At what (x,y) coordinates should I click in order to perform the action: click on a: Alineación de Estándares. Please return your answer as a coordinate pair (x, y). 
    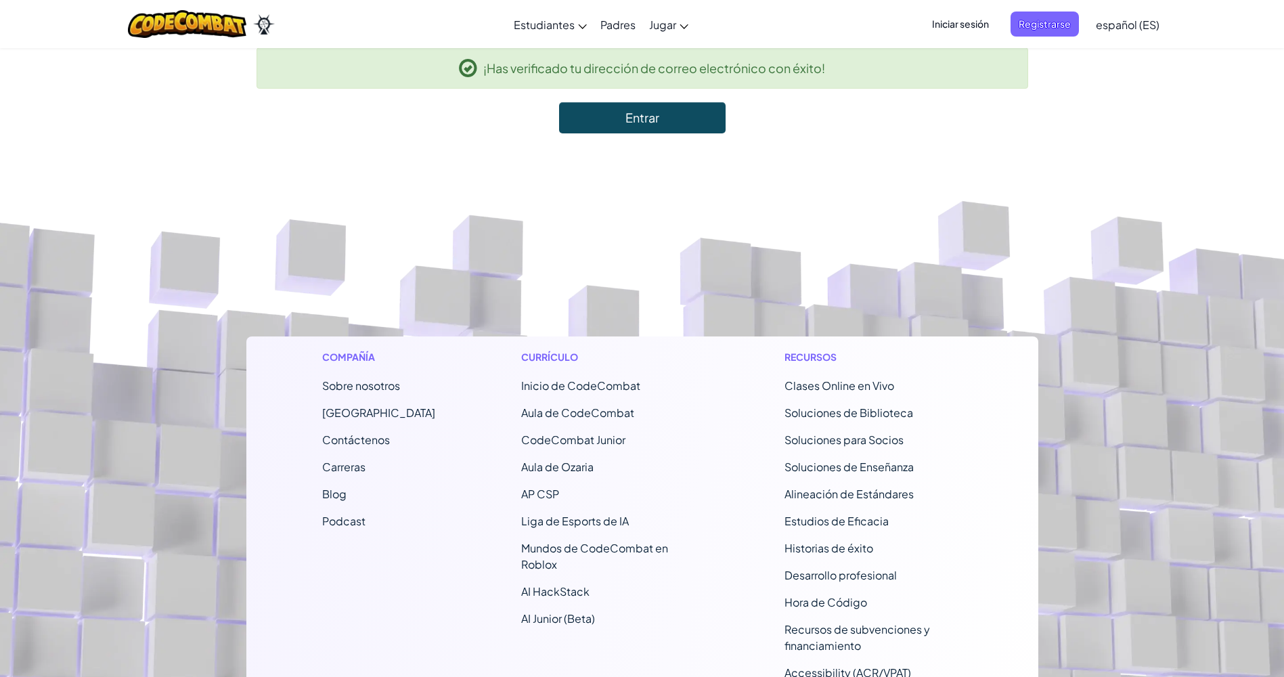
    Looking at the image, I should click on (848, 493).